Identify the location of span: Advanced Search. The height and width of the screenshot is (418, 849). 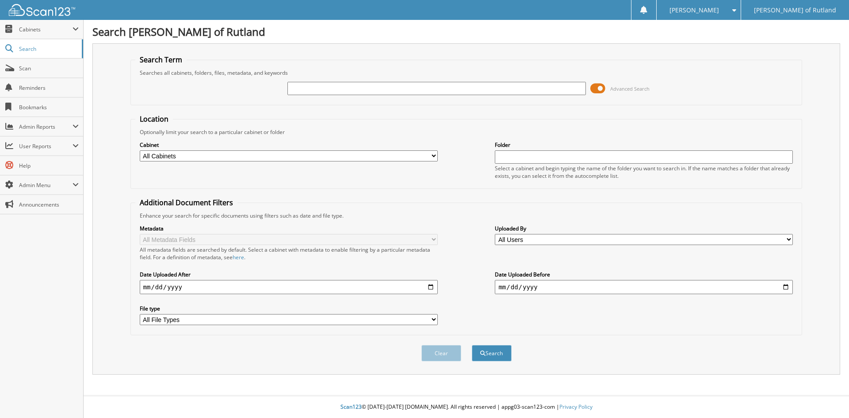
(630, 88).